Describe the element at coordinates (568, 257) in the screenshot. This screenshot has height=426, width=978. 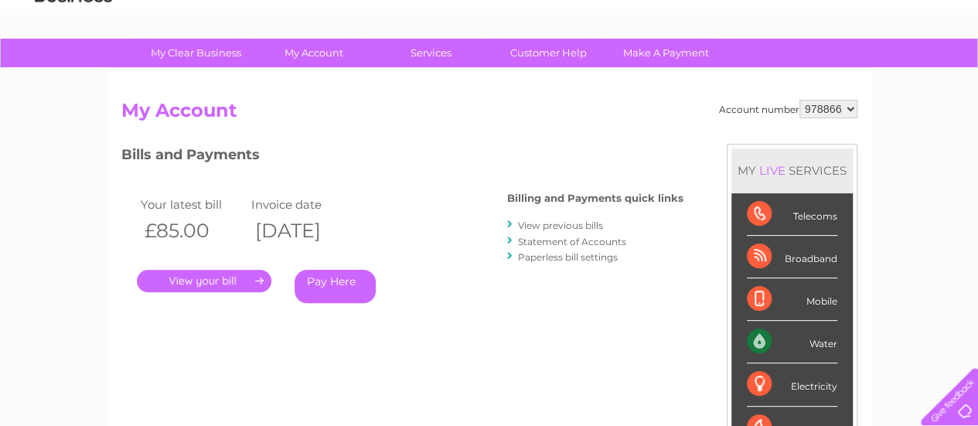
I see `a: Paperless bill settings` at that location.